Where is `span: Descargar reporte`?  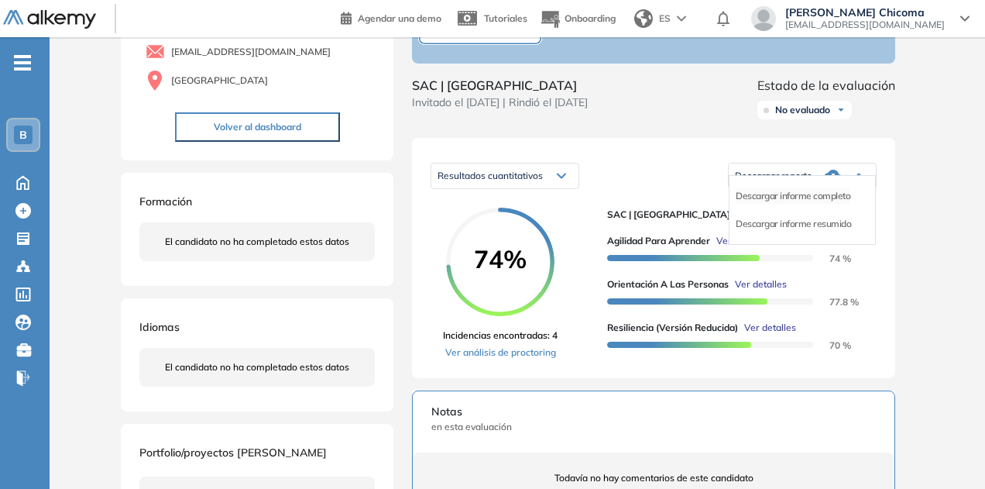 span: Descargar reporte is located at coordinates (774, 176).